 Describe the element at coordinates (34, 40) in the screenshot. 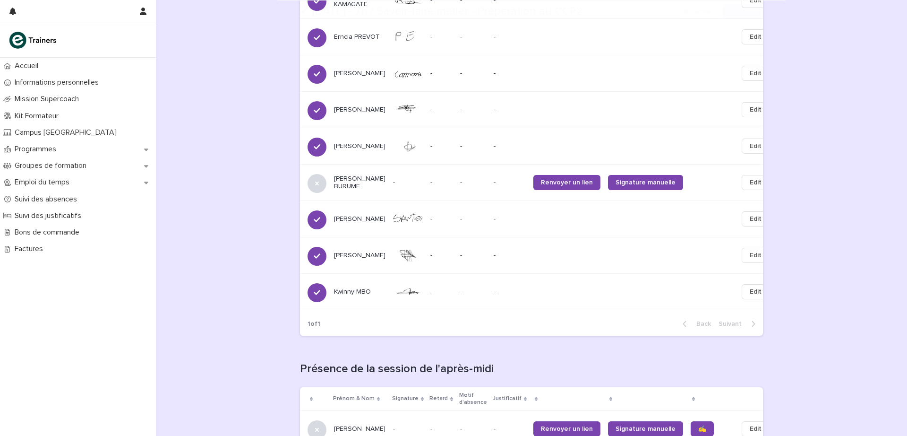

I see `img: K0CqGN7SDeD6s4JG8KQk` at that location.